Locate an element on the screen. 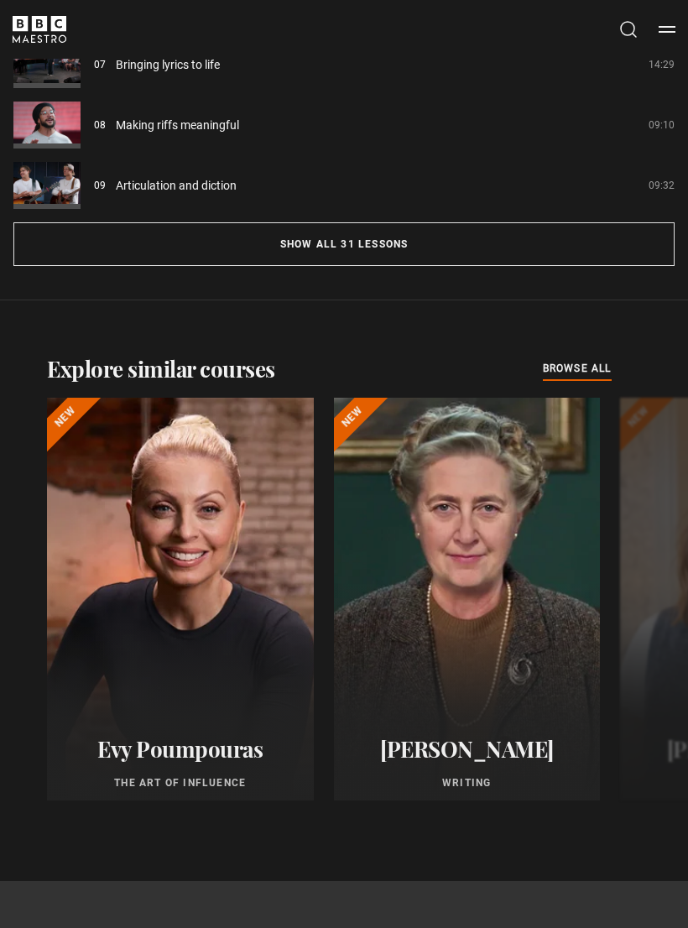 The image size is (688, 928). button: Show all 31 lessons is located at coordinates (344, 244).